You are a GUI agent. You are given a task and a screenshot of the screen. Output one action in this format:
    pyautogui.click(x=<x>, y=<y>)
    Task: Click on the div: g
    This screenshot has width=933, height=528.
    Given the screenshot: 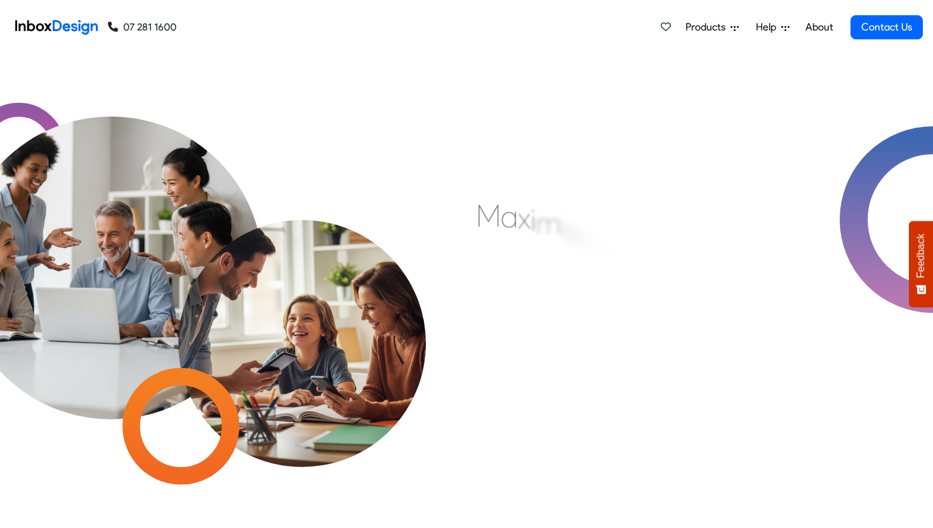 What is the action you would take?
    pyautogui.click(x=608, y=249)
    